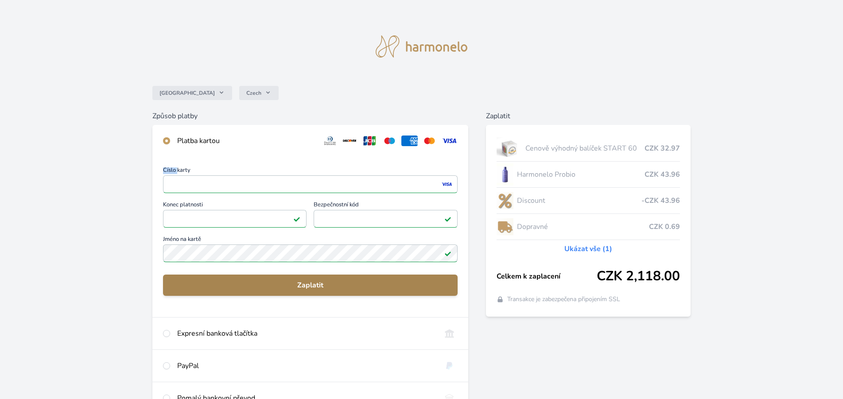 This screenshot has width=843, height=399. What do you see at coordinates (660, 201) in the screenshot?
I see `span: -CZK 43.96` at bounding box center [660, 201].